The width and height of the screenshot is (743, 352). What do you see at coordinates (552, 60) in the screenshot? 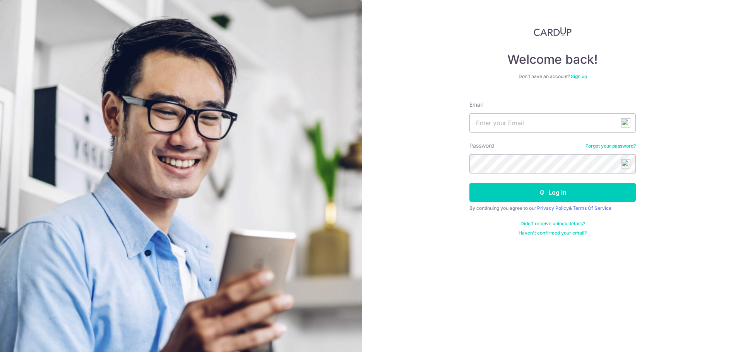
I see `h4: Welcome back!` at bounding box center [552, 60].